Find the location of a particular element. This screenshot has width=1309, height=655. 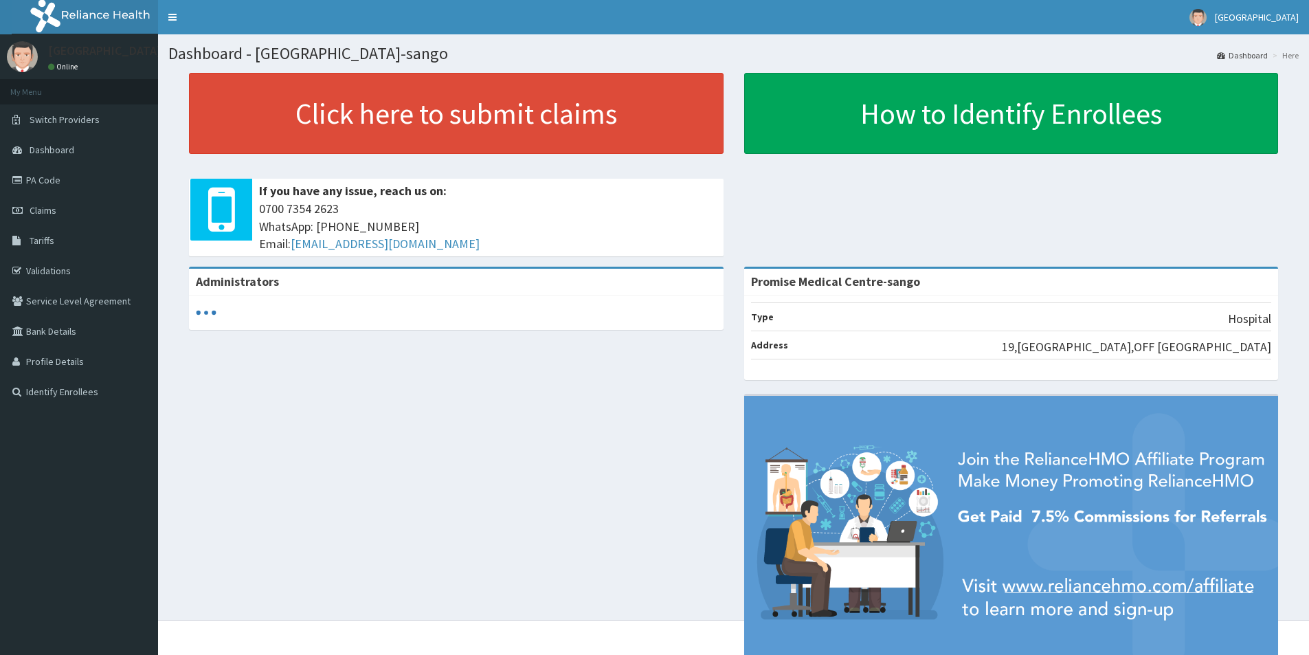

a: Dashboard is located at coordinates (1243, 55).